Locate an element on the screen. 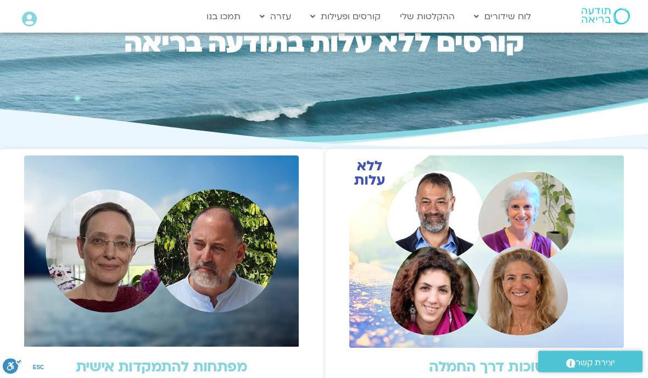 This screenshot has width=648, height=378. a: יצירת קשר is located at coordinates (591, 362).